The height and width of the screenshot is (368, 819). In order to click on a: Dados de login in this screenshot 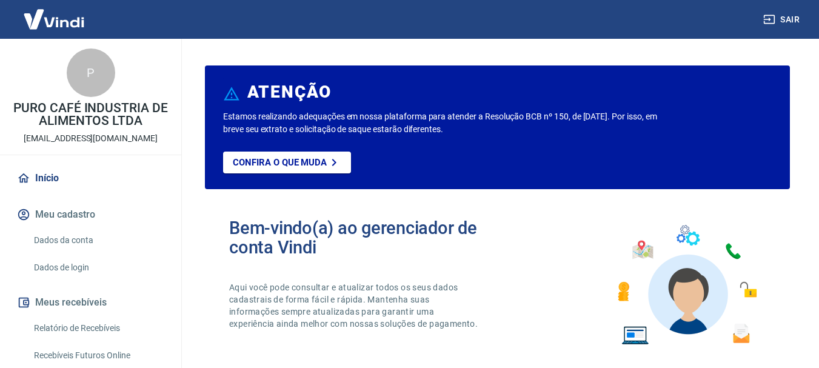, I will do `click(98, 267)`.